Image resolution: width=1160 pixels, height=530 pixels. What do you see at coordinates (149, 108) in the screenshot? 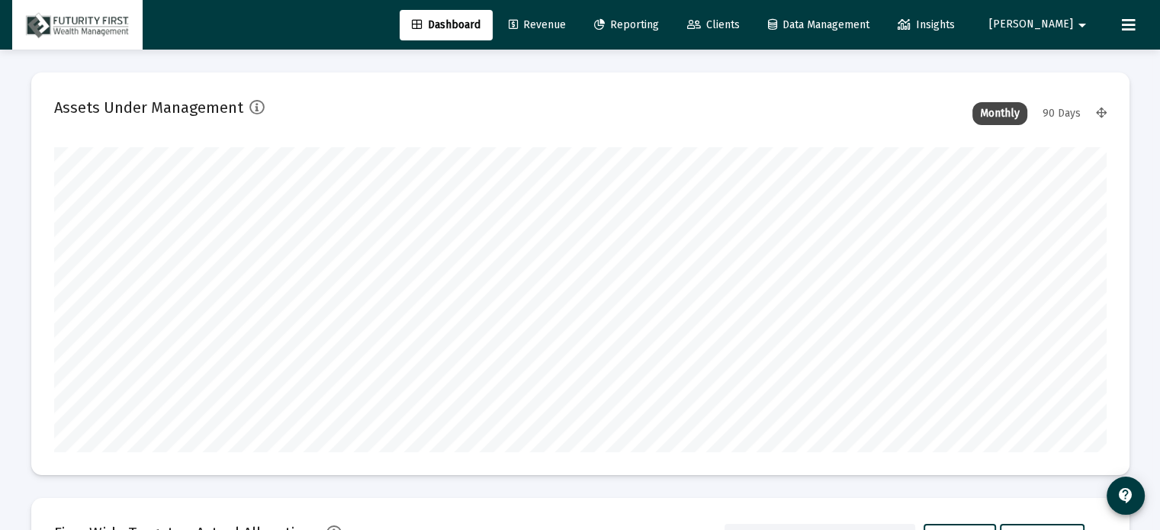
I see `h2: Assets Under Management` at bounding box center [149, 108].